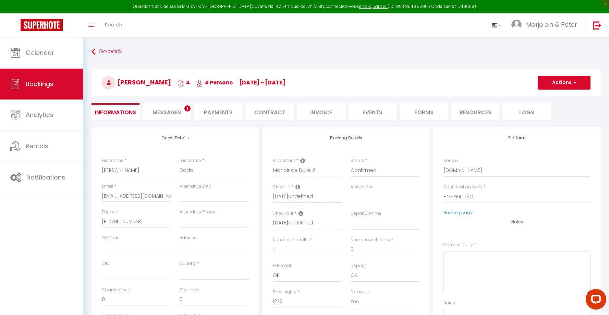  I want to click on label: Country, so click(188, 263).